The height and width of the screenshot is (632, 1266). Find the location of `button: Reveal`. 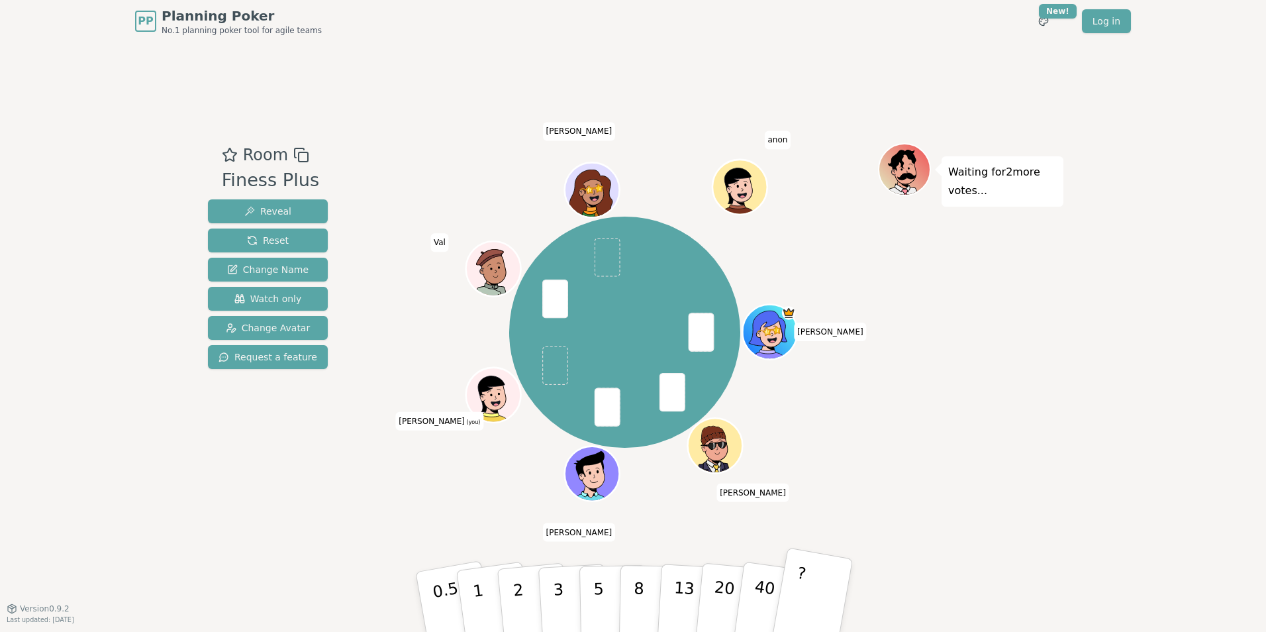

button: Reveal is located at coordinates (268, 211).